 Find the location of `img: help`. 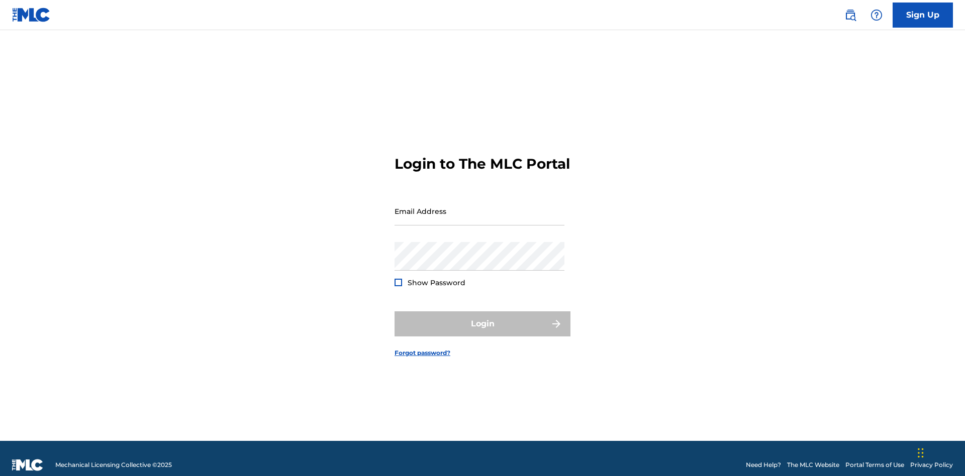

img: help is located at coordinates (877, 15).